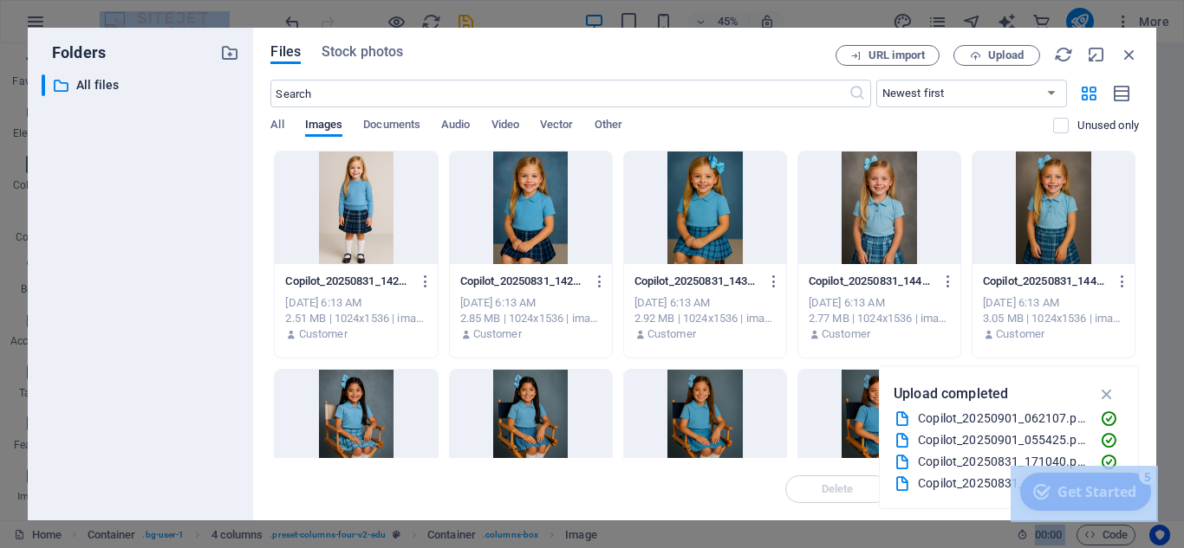  Describe the element at coordinates (137, 10) in the screenshot. I see `div: 5` at that location.